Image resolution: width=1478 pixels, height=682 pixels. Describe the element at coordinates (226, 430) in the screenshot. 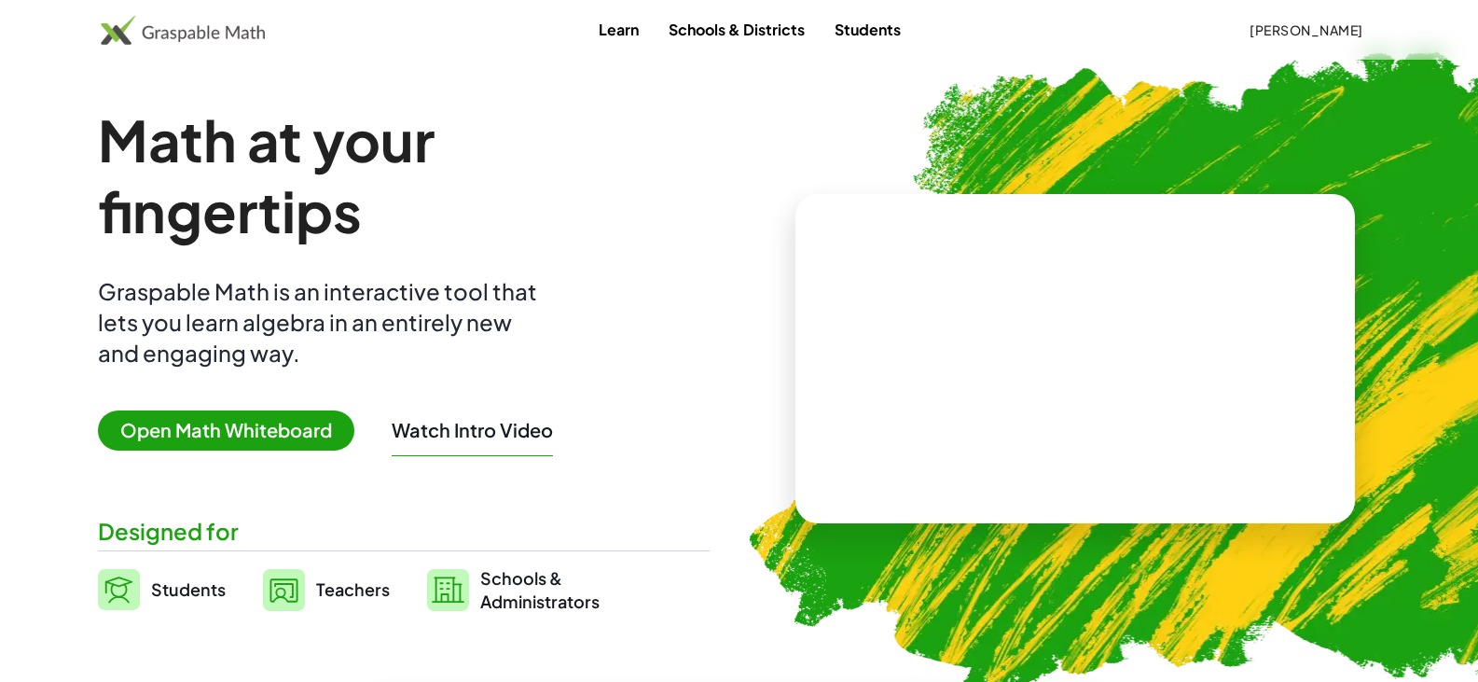

I see `span: Open Math Whiteboard` at that location.